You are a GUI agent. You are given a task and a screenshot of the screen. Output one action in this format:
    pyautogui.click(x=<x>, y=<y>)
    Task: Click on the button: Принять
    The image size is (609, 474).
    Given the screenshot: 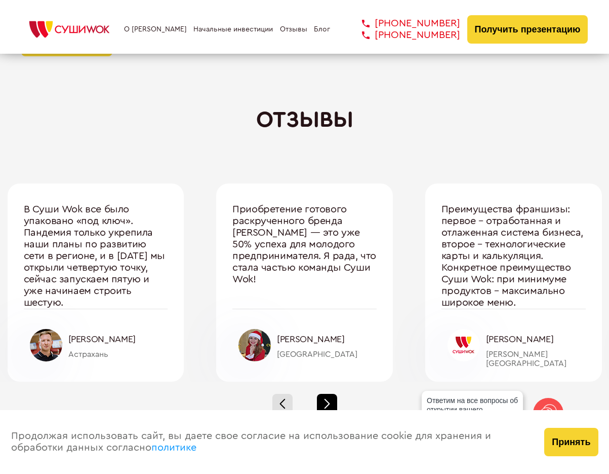 What is the action you would take?
    pyautogui.click(x=571, y=442)
    